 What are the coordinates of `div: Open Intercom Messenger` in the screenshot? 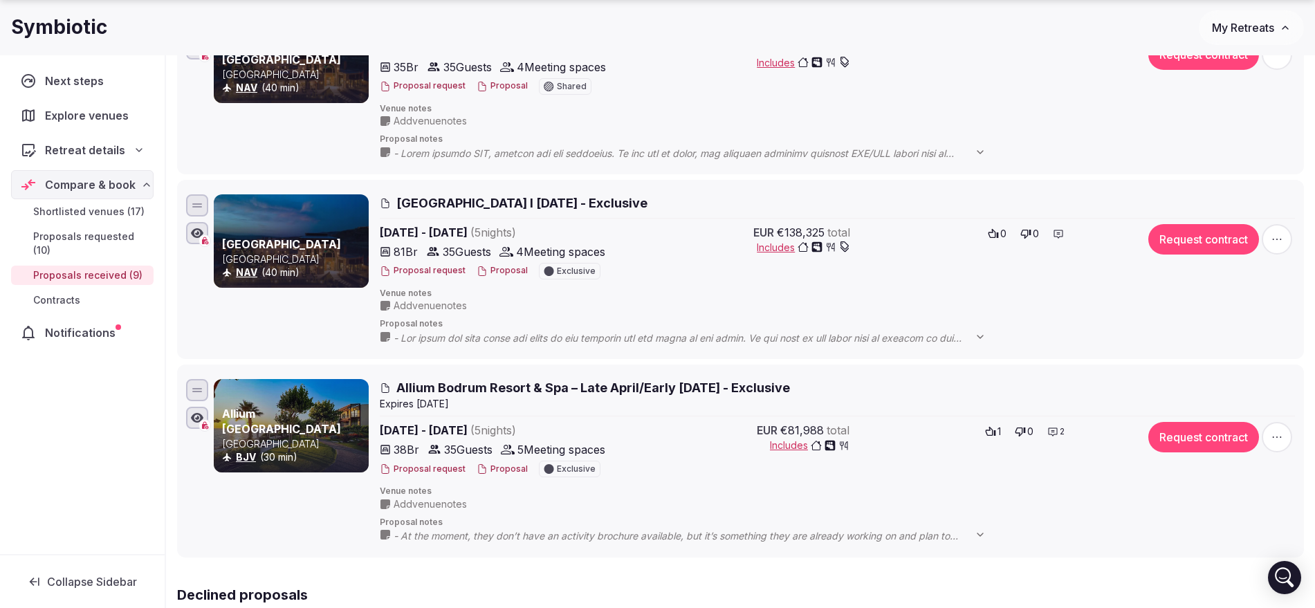 It's located at (1284, 577).